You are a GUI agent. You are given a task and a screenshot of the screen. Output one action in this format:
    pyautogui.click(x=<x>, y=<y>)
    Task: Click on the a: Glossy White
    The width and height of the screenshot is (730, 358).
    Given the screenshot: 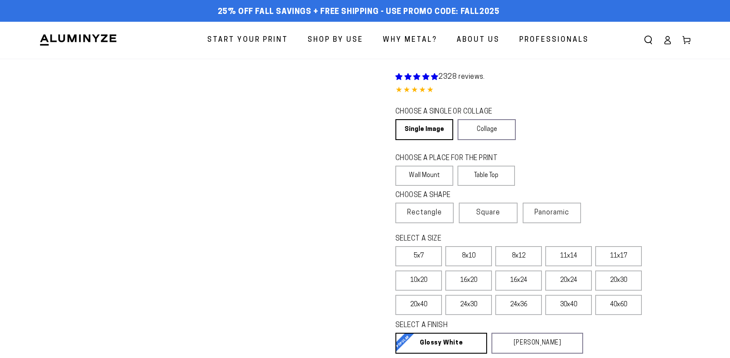 What is the action you would take?
    pyautogui.click(x=441, y=343)
    